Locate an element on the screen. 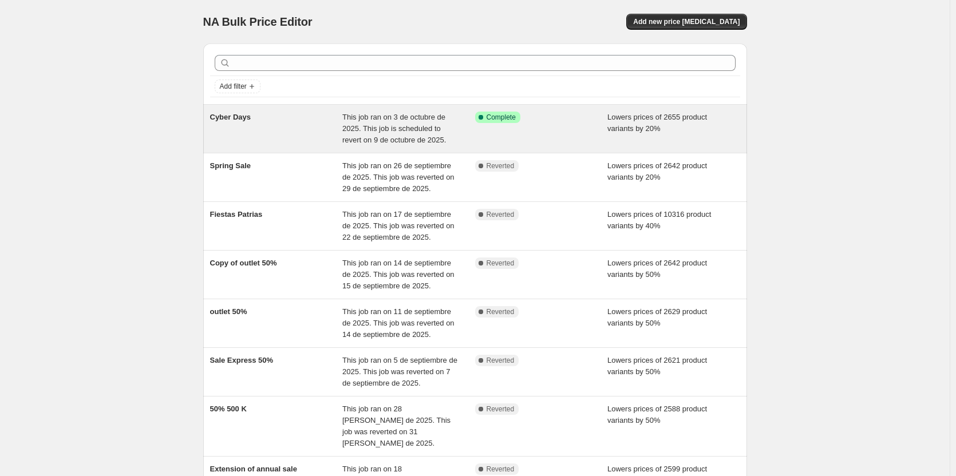 Image resolution: width=956 pixels, height=476 pixels. span: Lowers prices of 2642 product variants by 20% is located at coordinates (657, 171).